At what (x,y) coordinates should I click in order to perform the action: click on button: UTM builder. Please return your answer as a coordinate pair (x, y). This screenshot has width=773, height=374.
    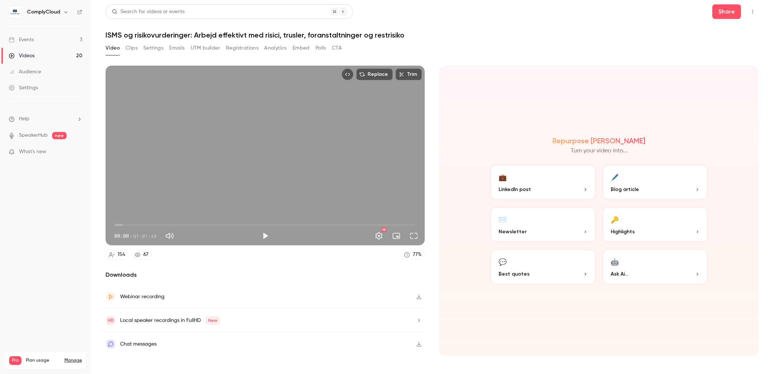
    Looking at the image, I should click on (205, 48).